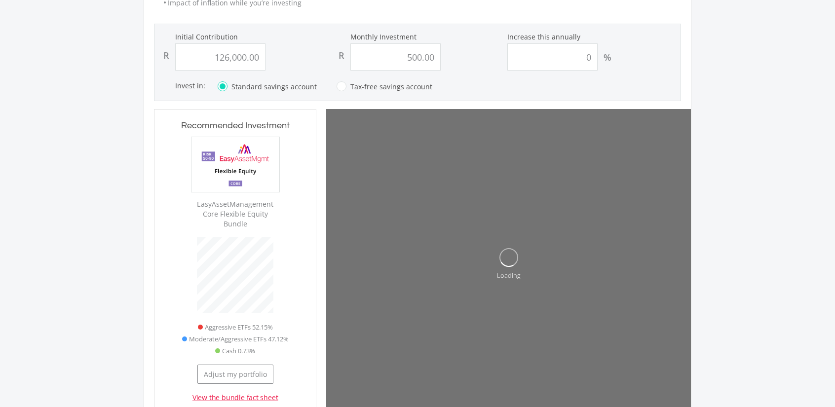 This screenshot has height=407, width=835. What do you see at coordinates (235, 164) in the screenshot?
I see `img: EMPBundle_CEquity.png` at bounding box center [235, 164].